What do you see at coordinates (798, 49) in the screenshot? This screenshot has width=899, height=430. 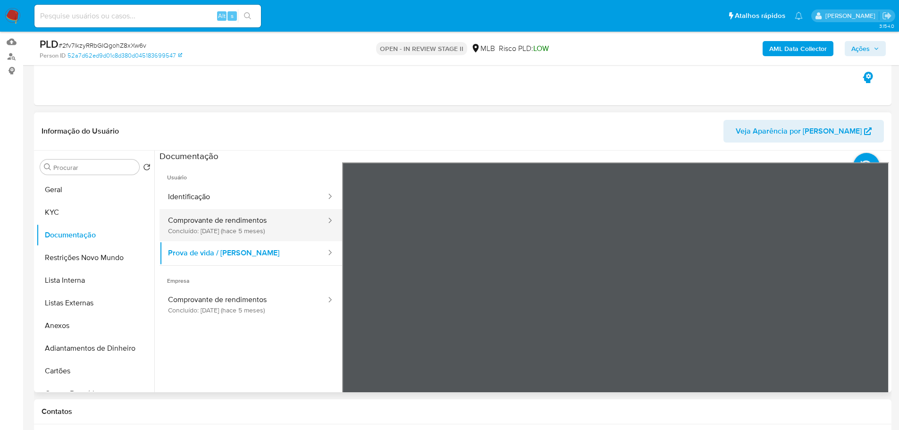 I see `button: AML Data Collector` at bounding box center [798, 49].